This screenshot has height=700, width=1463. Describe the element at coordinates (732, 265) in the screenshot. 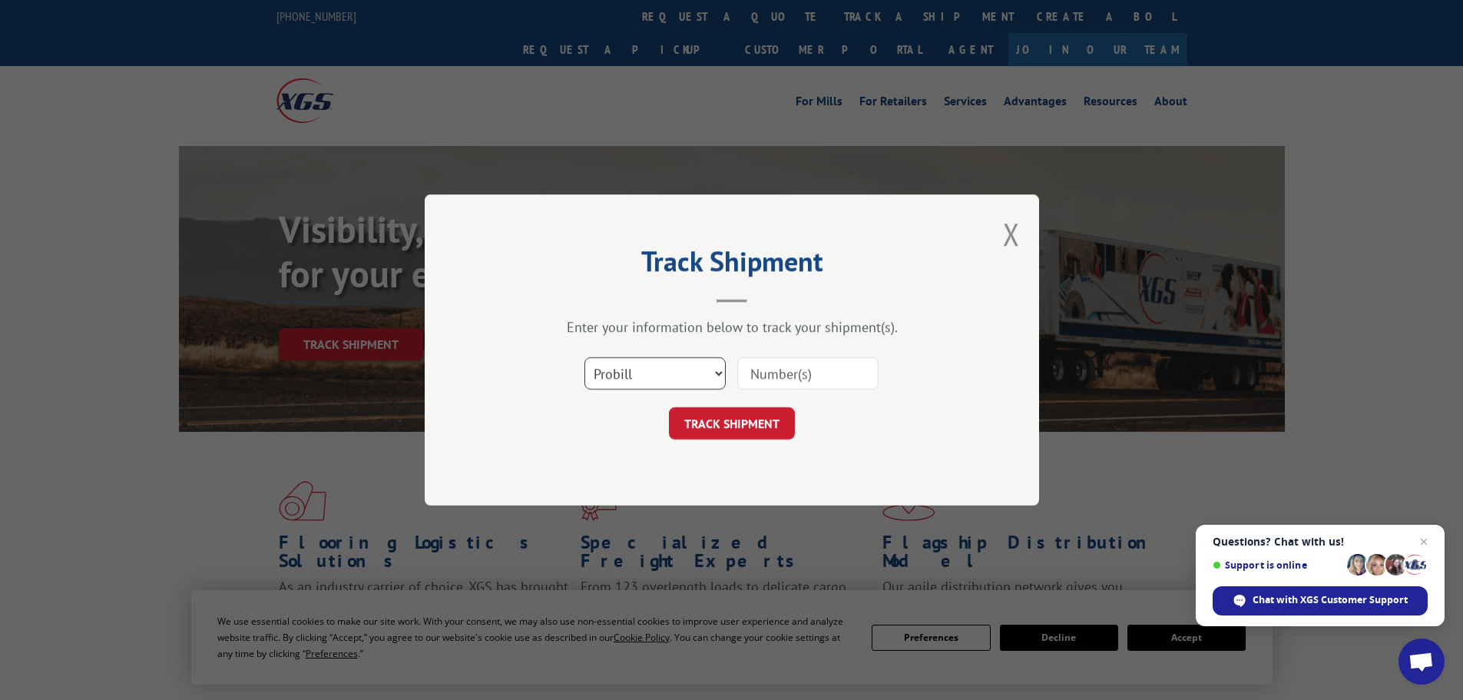

I see `h2: Track Shipment` at that location.